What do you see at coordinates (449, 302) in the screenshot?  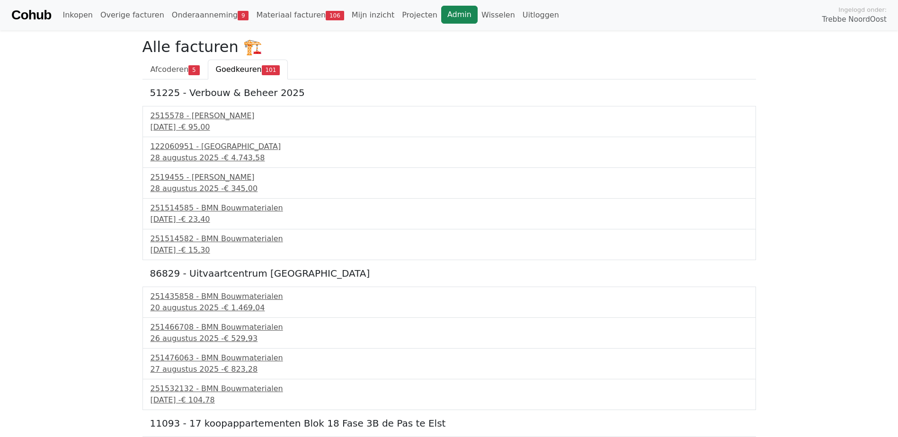 I see `a: 251435858 - BMN Bouwmaterialen20 augustus 2025 -€ 1.469,04` at bounding box center [449, 302].